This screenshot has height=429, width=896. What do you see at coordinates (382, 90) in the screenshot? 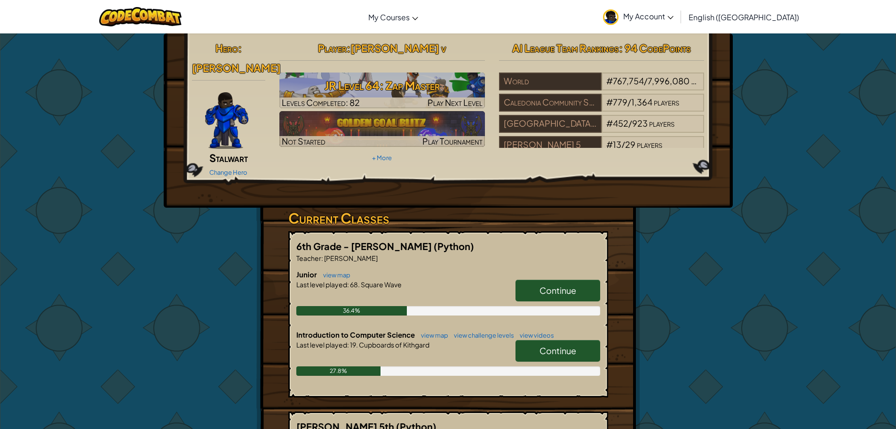
I see `a: Play Next Level` at bounding box center [382, 90].